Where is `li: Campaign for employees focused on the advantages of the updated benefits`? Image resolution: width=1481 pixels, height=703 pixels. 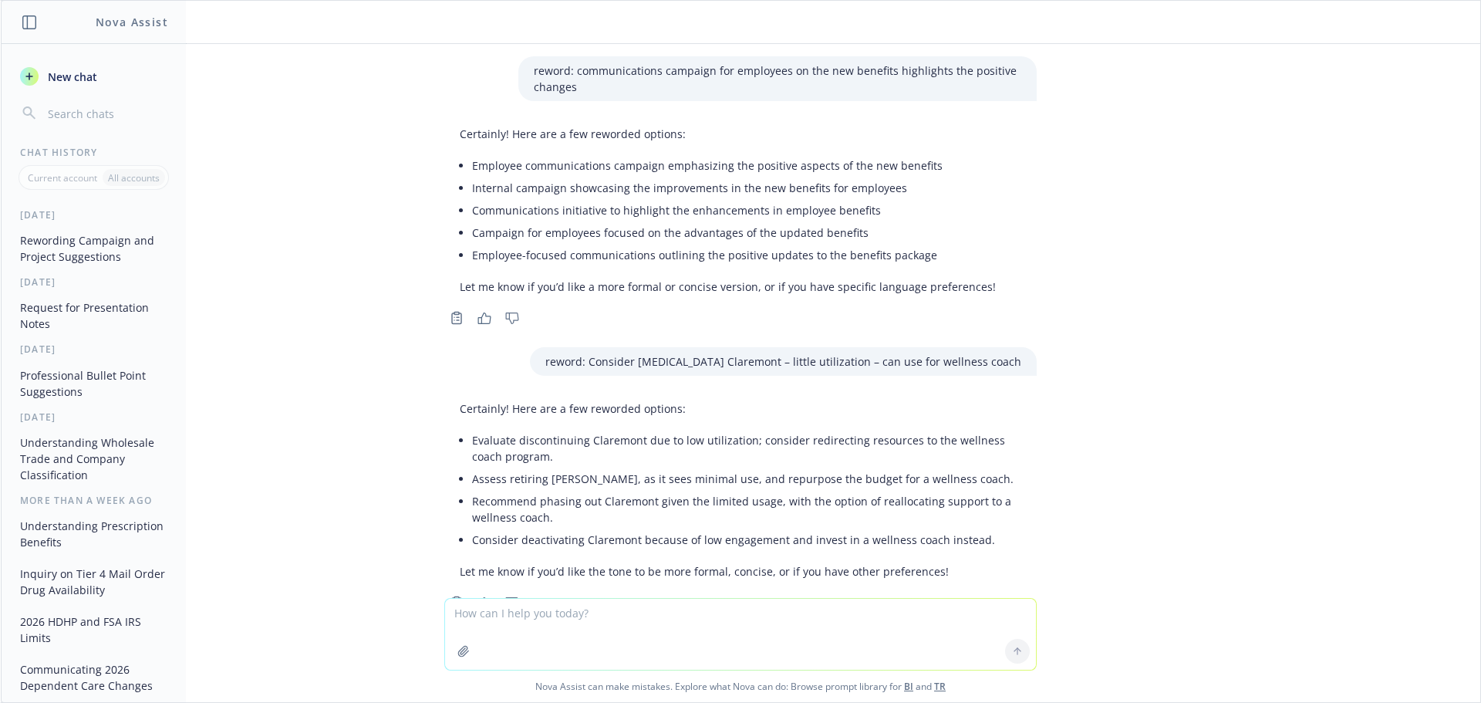 li: Campaign for employees focused on the advantages of the updated benefits is located at coordinates (734, 232).